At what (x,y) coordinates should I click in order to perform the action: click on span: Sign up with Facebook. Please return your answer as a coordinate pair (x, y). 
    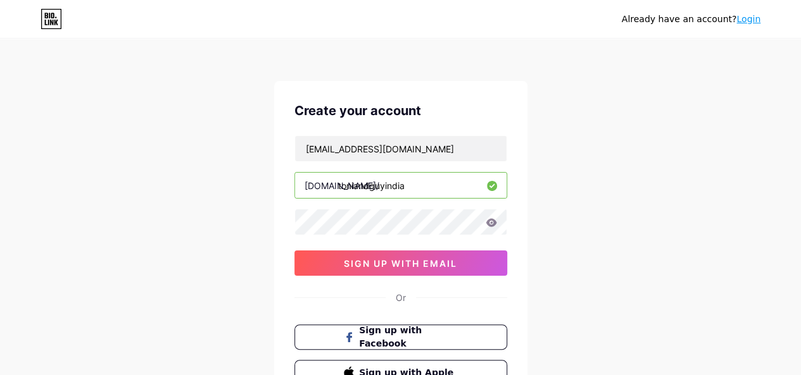
    Looking at the image, I should click on (408, 337).